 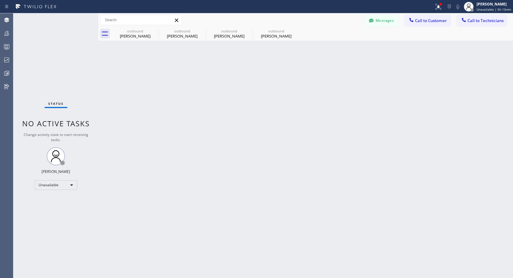 I want to click on input: Search, so click(x=141, y=20).